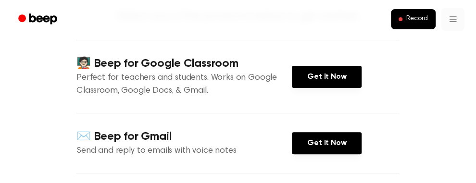  What do you see at coordinates (453, 19) in the screenshot?
I see `button: Open menu` at bounding box center [453, 19].